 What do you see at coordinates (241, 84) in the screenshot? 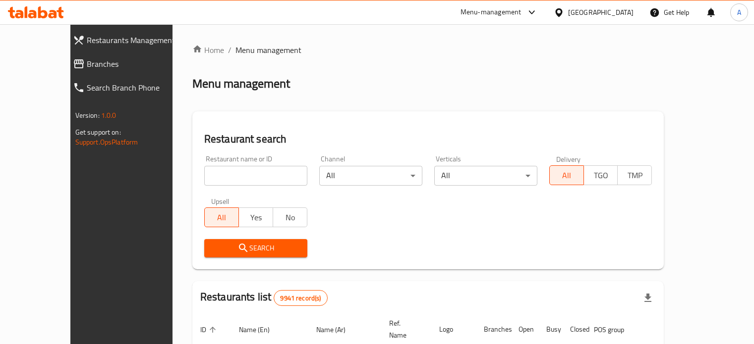
I see `h2: Menu management` at bounding box center [241, 84].